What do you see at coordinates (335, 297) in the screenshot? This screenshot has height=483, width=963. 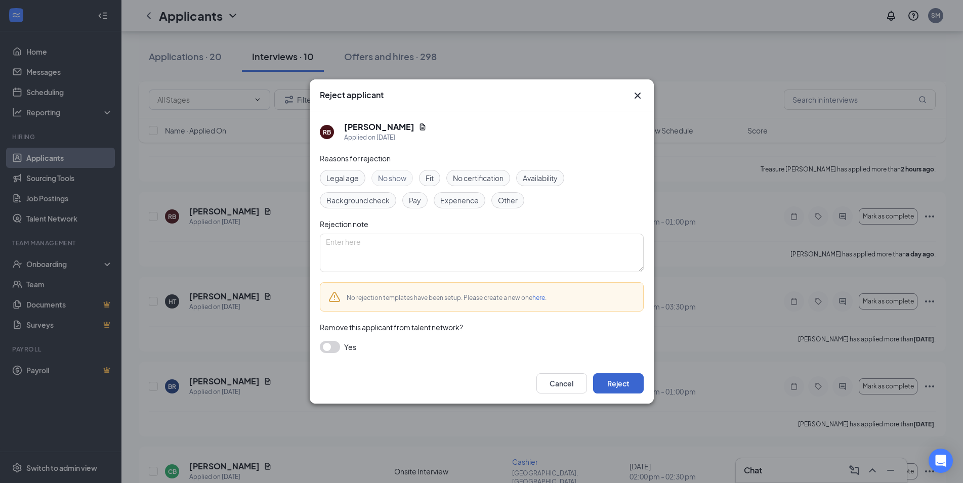 I see `svg: Warning` at bounding box center [335, 297].